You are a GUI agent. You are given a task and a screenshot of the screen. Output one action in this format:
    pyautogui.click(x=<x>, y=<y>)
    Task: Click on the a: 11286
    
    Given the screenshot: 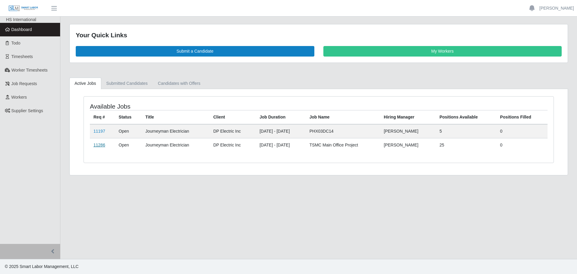 What is the action you would take?
    pyautogui.click(x=99, y=145)
    